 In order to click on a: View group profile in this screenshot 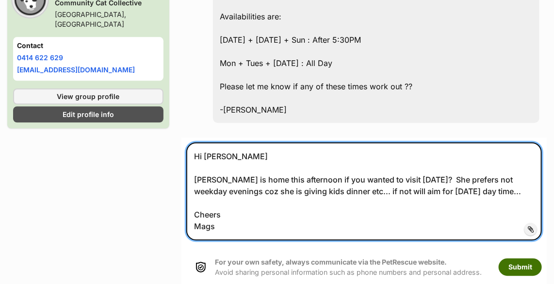, I will do `click(88, 96)`.